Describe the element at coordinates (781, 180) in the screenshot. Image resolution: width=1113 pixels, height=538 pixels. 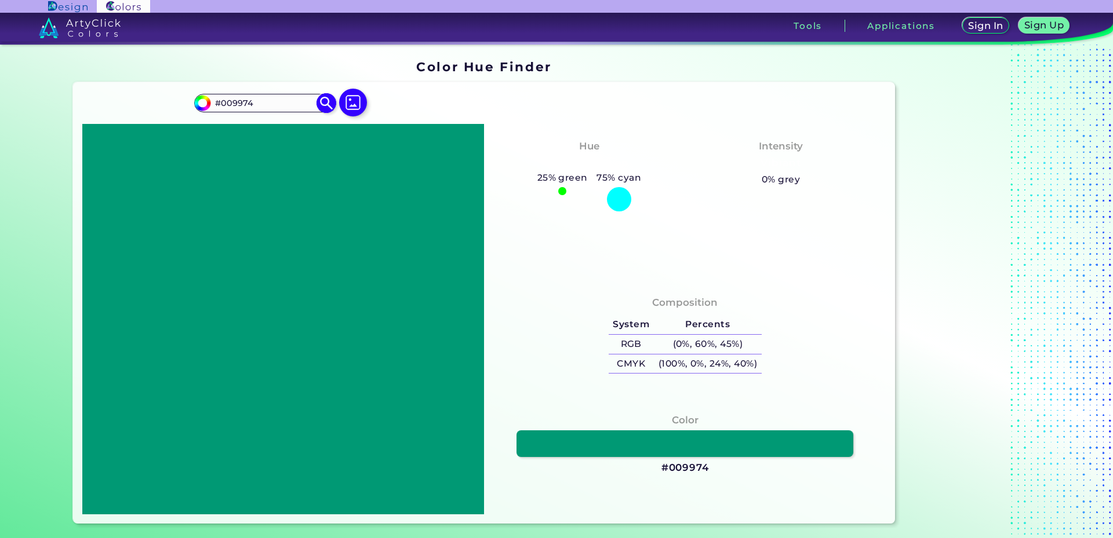
I see `h5: 0% grey` at that location.